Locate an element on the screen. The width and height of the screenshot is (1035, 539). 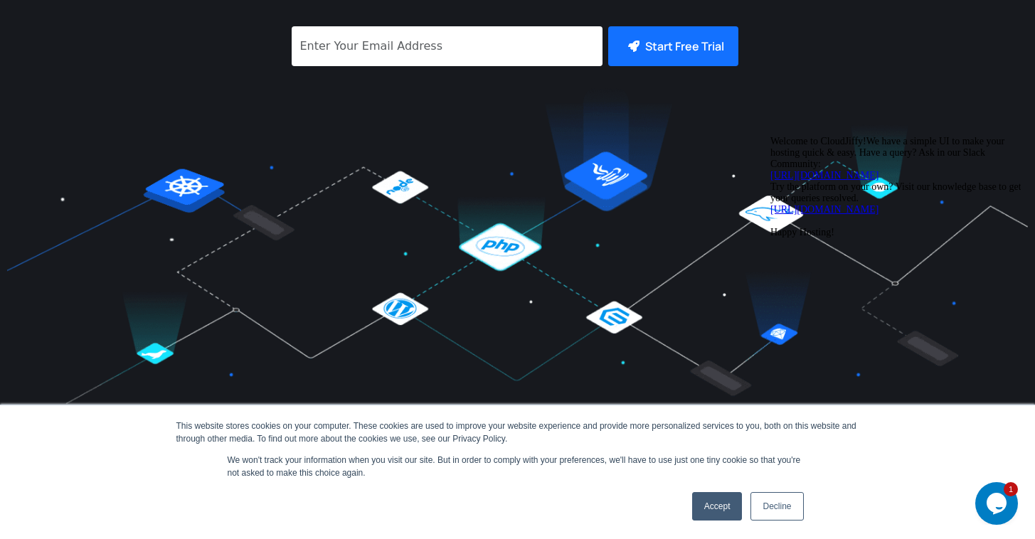
div: Welcome to CloudJiffy!We have a simple UI to make your hosting quick & easy. Have a query? Ask in... is located at coordinates (134, 57).